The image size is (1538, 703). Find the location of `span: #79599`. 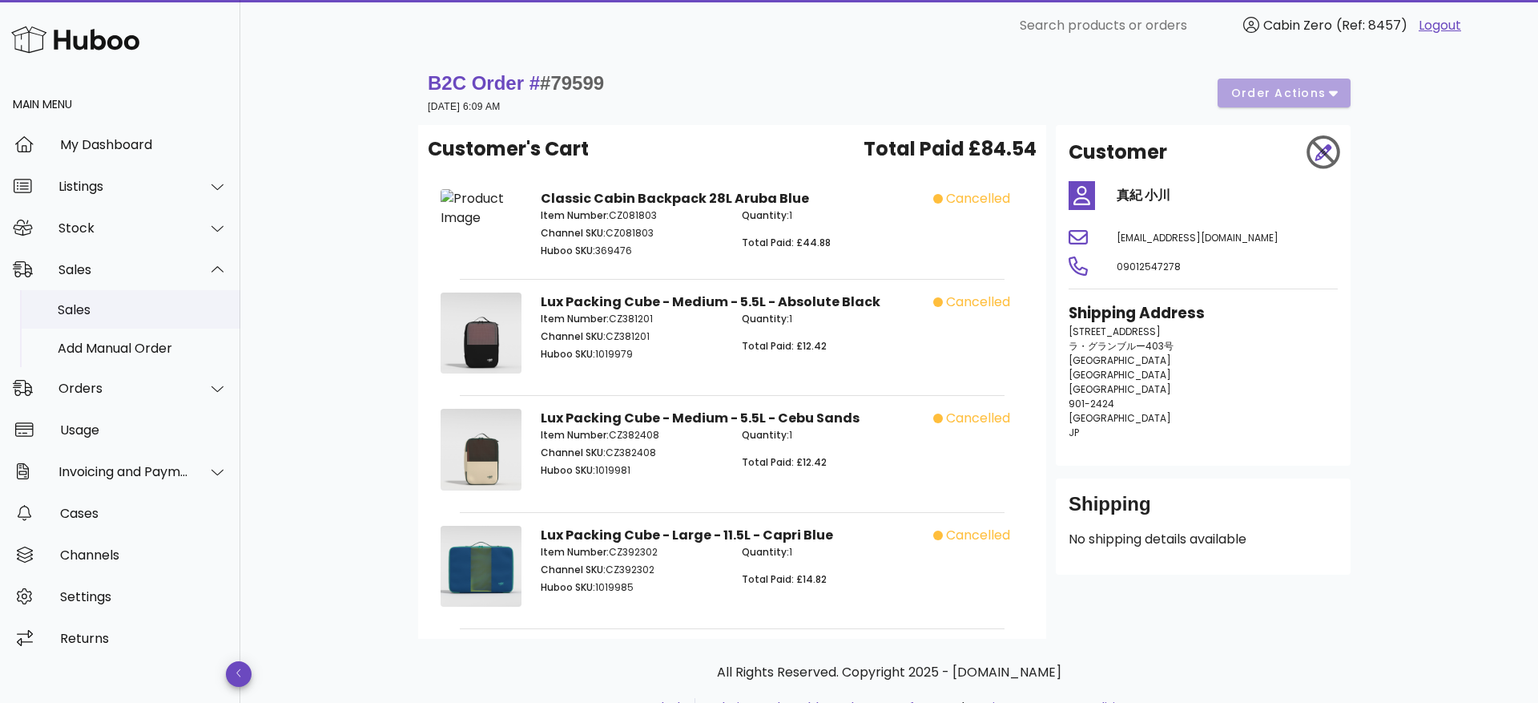

span: #79599 is located at coordinates (572, 83).